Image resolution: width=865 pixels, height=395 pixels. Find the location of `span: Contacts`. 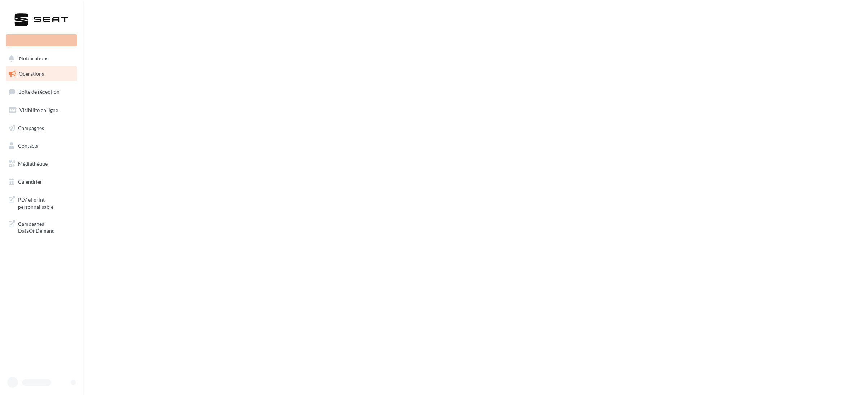

span: Contacts is located at coordinates (28, 146).